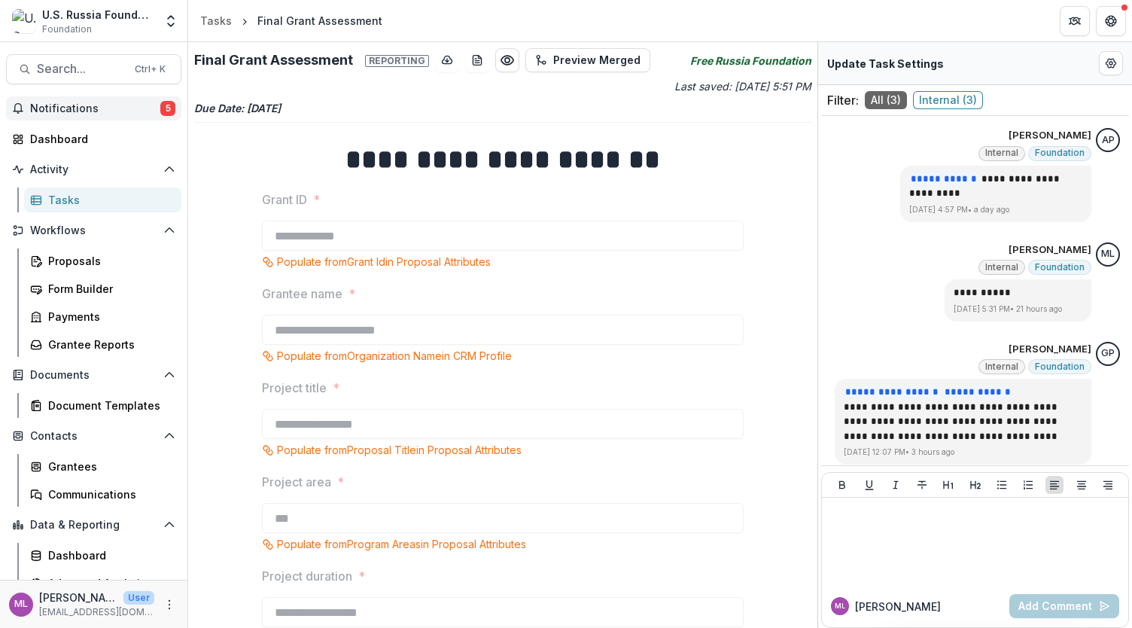 The image size is (1132, 628). What do you see at coordinates (870, 485) in the screenshot?
I see `button: Underline` at bounding box center [870, 485].